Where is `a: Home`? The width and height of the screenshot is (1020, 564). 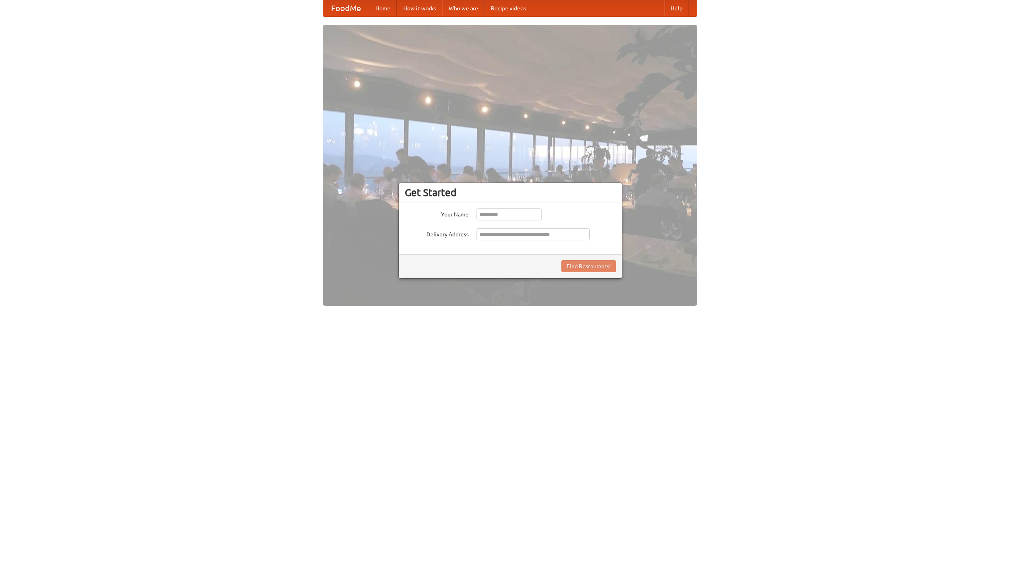 a: Home is located at coordinates (383, 8).